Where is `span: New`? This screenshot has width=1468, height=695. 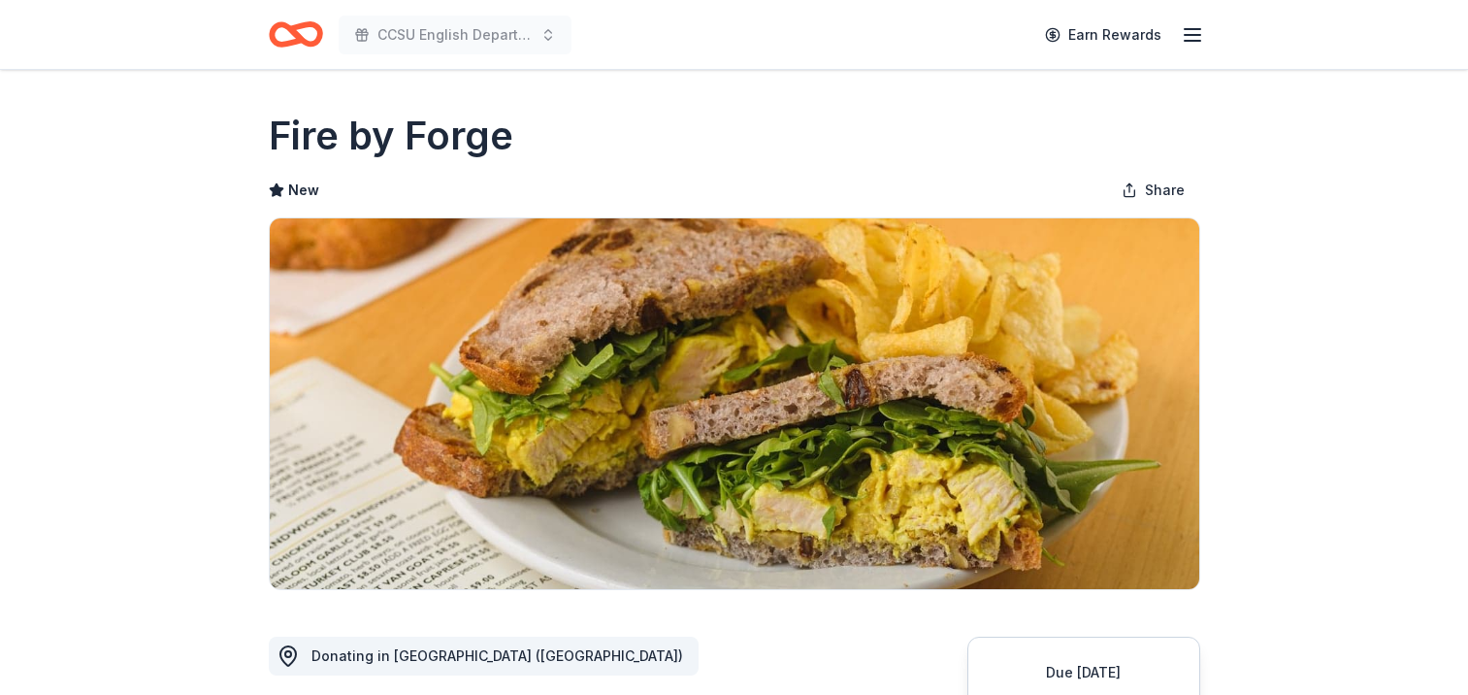 span: New is located at coordinates (304, 190).